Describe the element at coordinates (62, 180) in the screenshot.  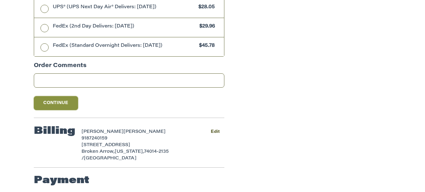
I see `h2: Payment` at that location.